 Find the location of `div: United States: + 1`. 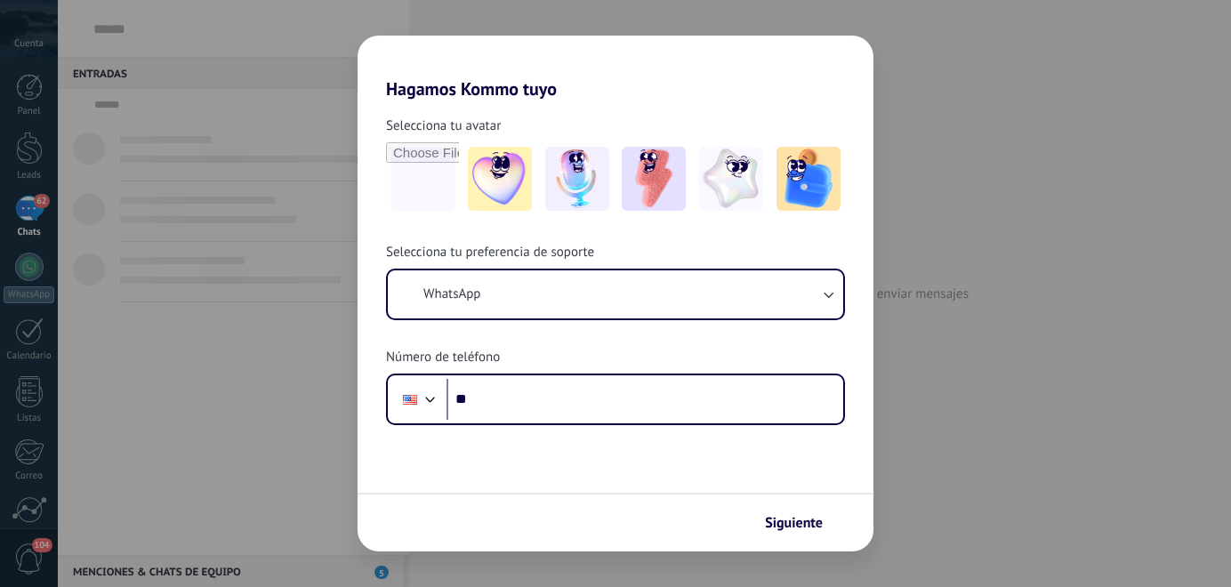

div: United States: + 1 is located at coordinates (410, 399).